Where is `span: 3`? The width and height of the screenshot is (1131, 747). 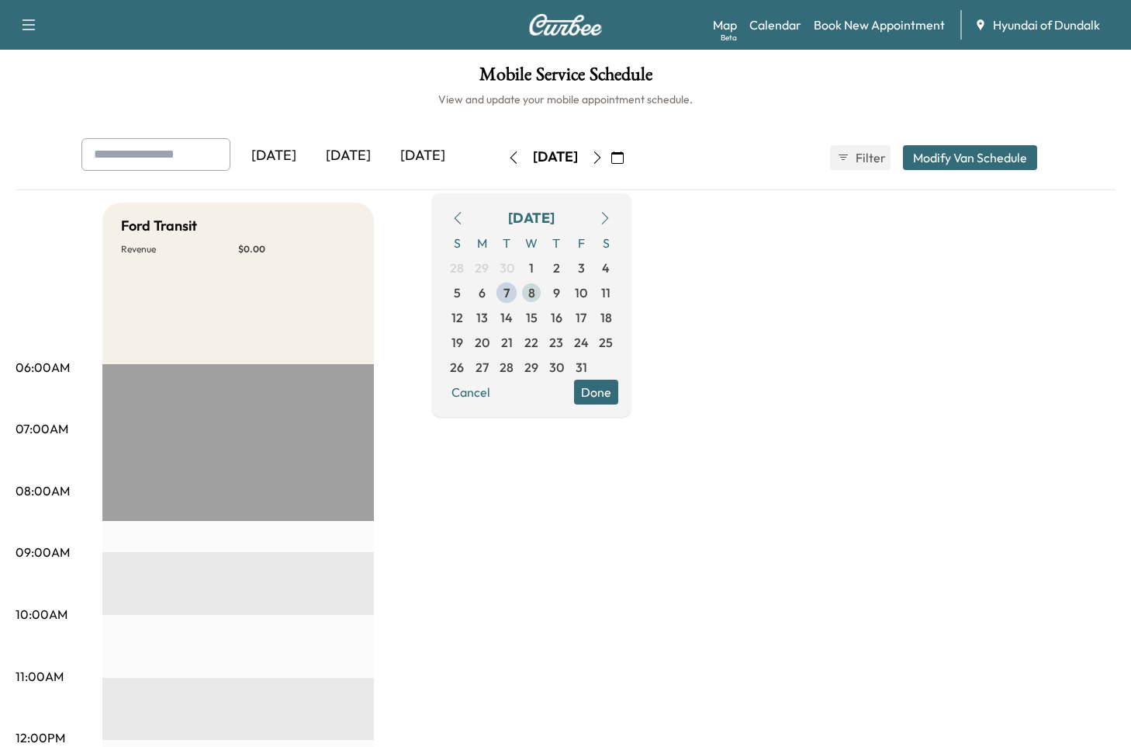
span: 3 is located at coordinates (581, 268).